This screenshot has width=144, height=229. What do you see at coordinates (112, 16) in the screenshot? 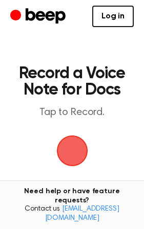
I see `a: Log in` at bounding box center [112, 16].